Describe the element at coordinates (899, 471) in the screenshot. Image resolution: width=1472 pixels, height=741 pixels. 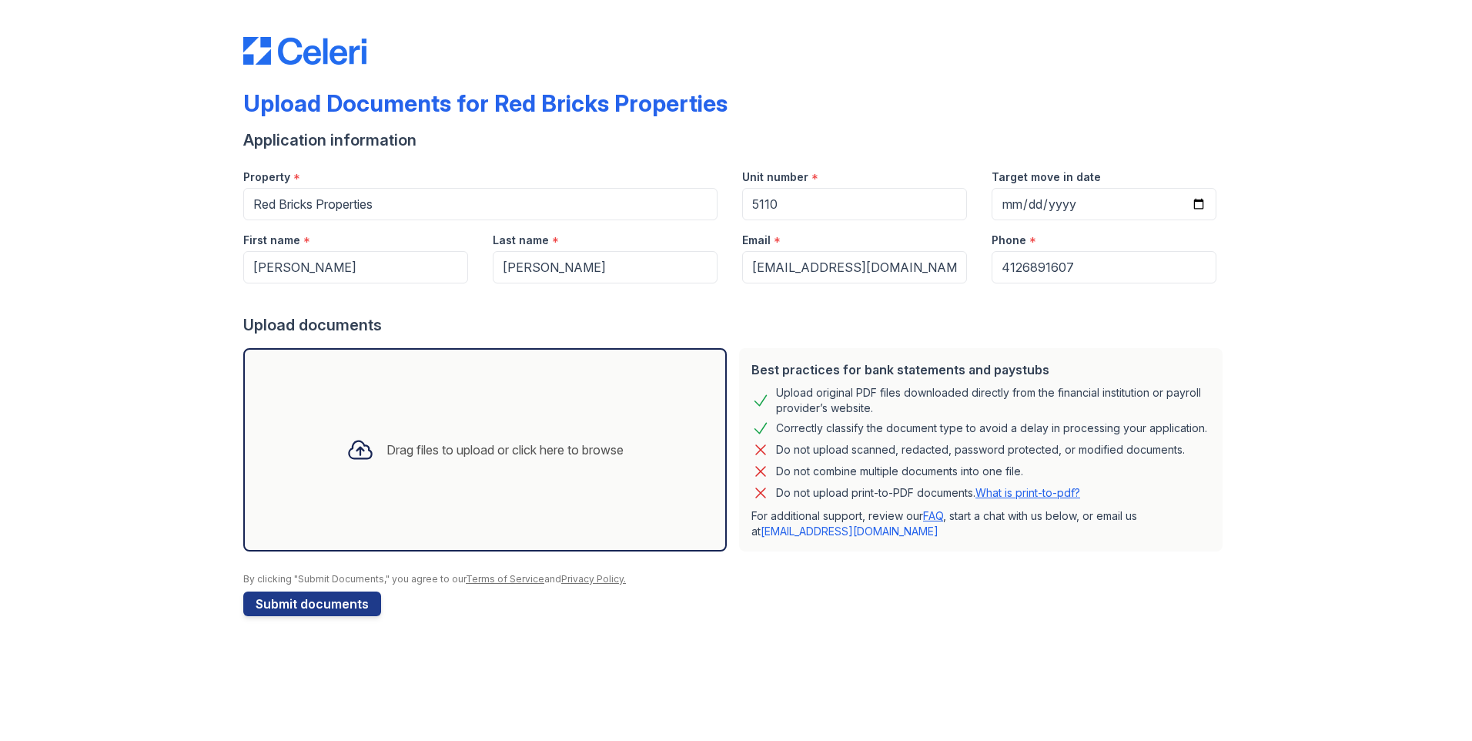
I see `div: Do not combine multiple documents into one file.` at that location.